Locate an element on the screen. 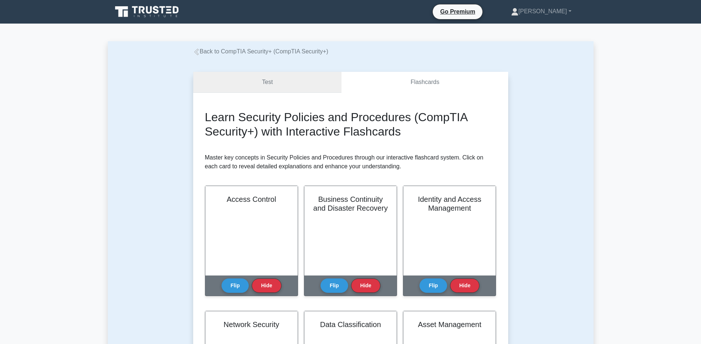 This screenshot has height=344, width=701. a: Test is located at coordinates (268, 82).